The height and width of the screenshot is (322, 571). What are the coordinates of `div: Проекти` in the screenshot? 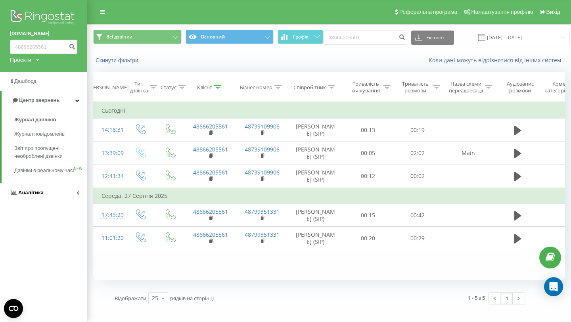 It's located at (21, 60).